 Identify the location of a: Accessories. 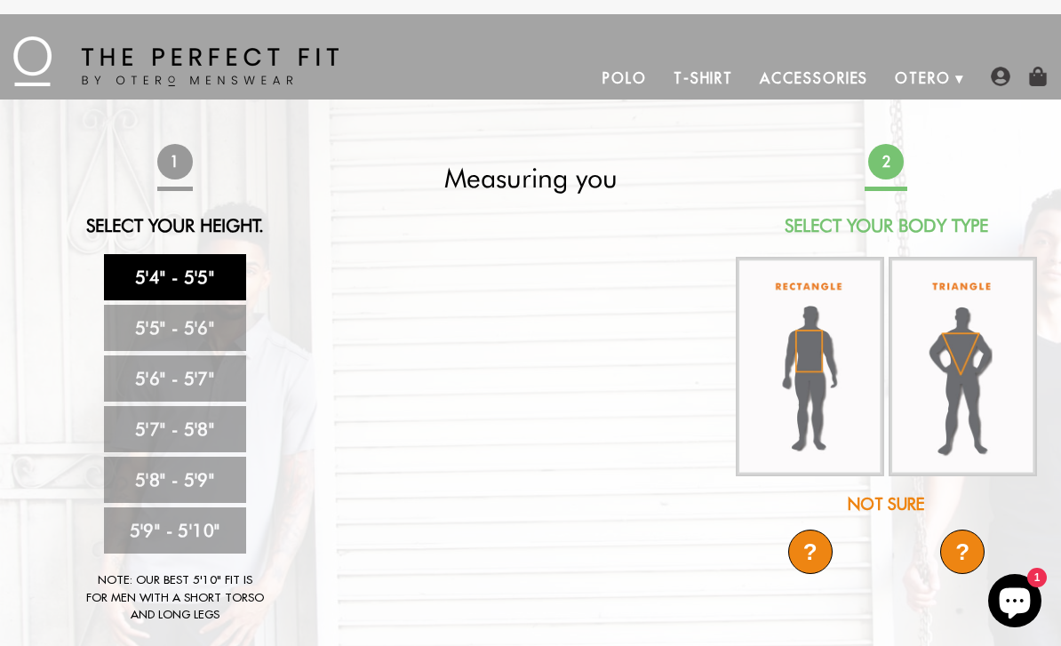
(814, 78).